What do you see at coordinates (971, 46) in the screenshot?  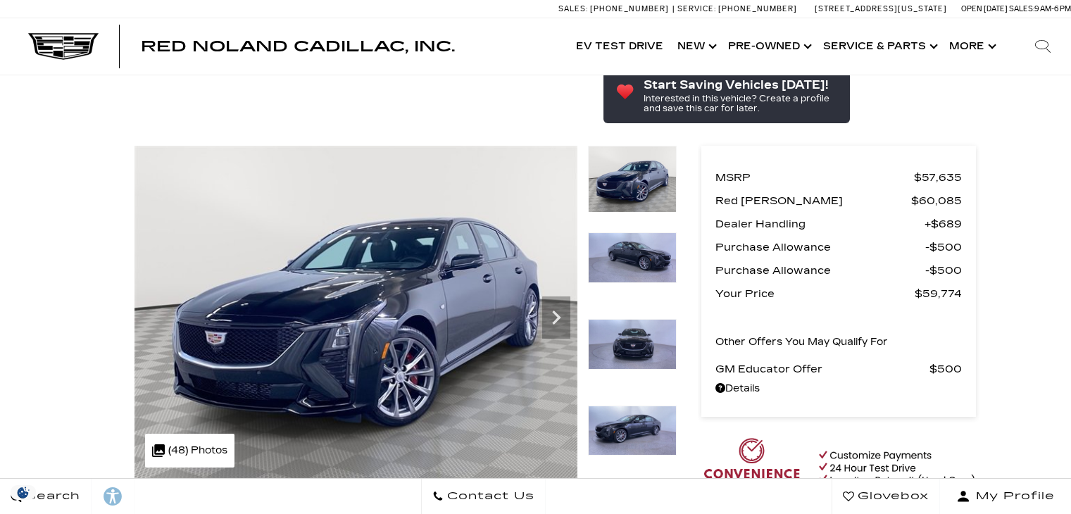 I see `button: More` at bounding box center [971, 46].